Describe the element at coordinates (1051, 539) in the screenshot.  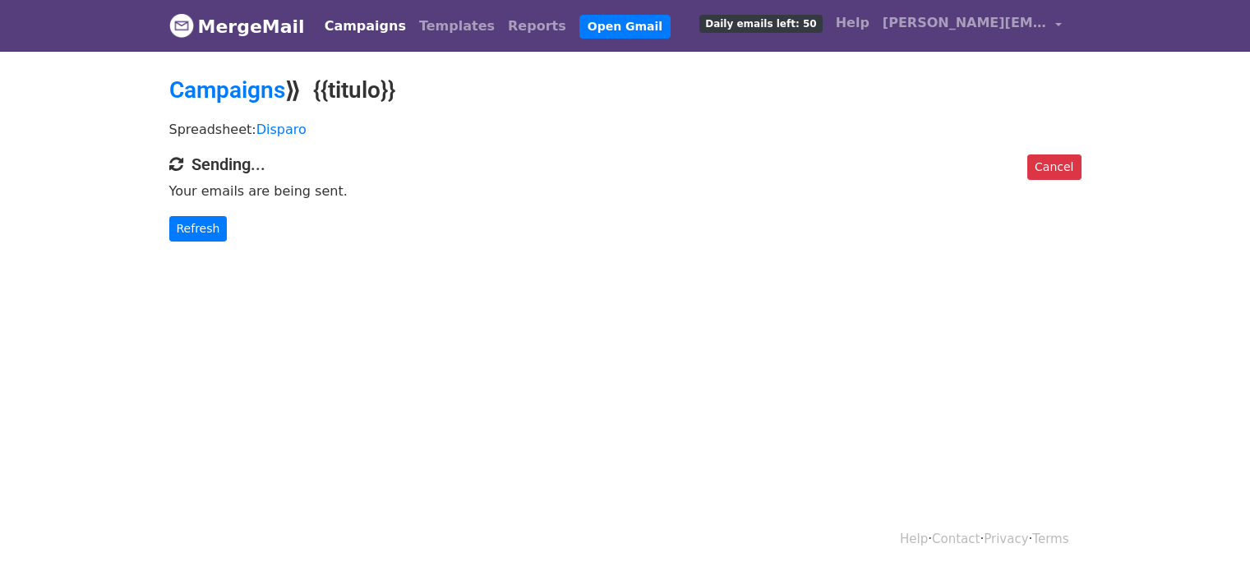
I see `a: Terms` at that location.